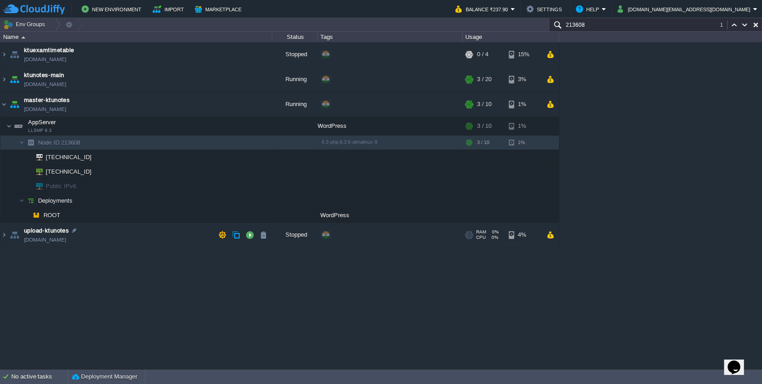 The image size is (762, 384). What do you see at coordinates (59, 142) in the screenshot?
I see `span: 213608` at bounding box center [59, 142].